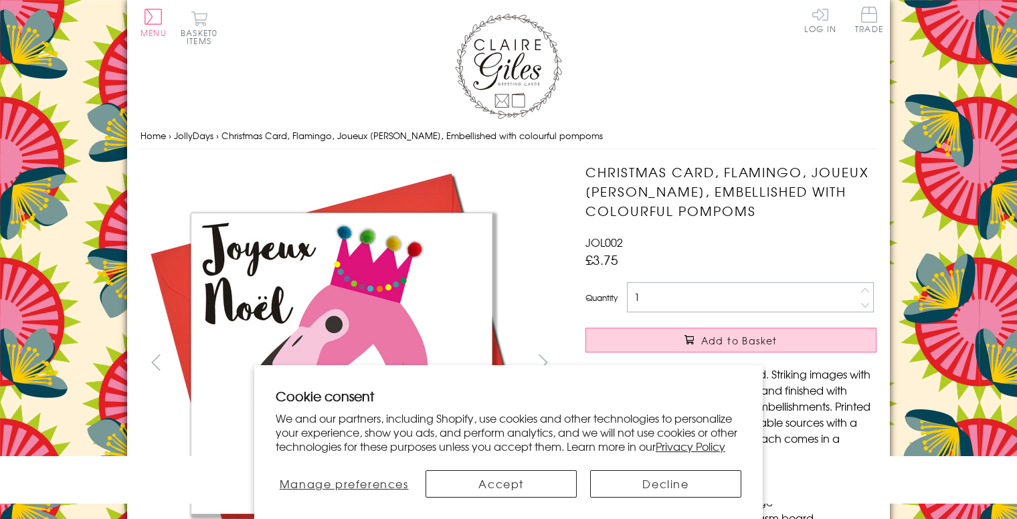  I want to click on span: Manage preferences, so click(344, 484).